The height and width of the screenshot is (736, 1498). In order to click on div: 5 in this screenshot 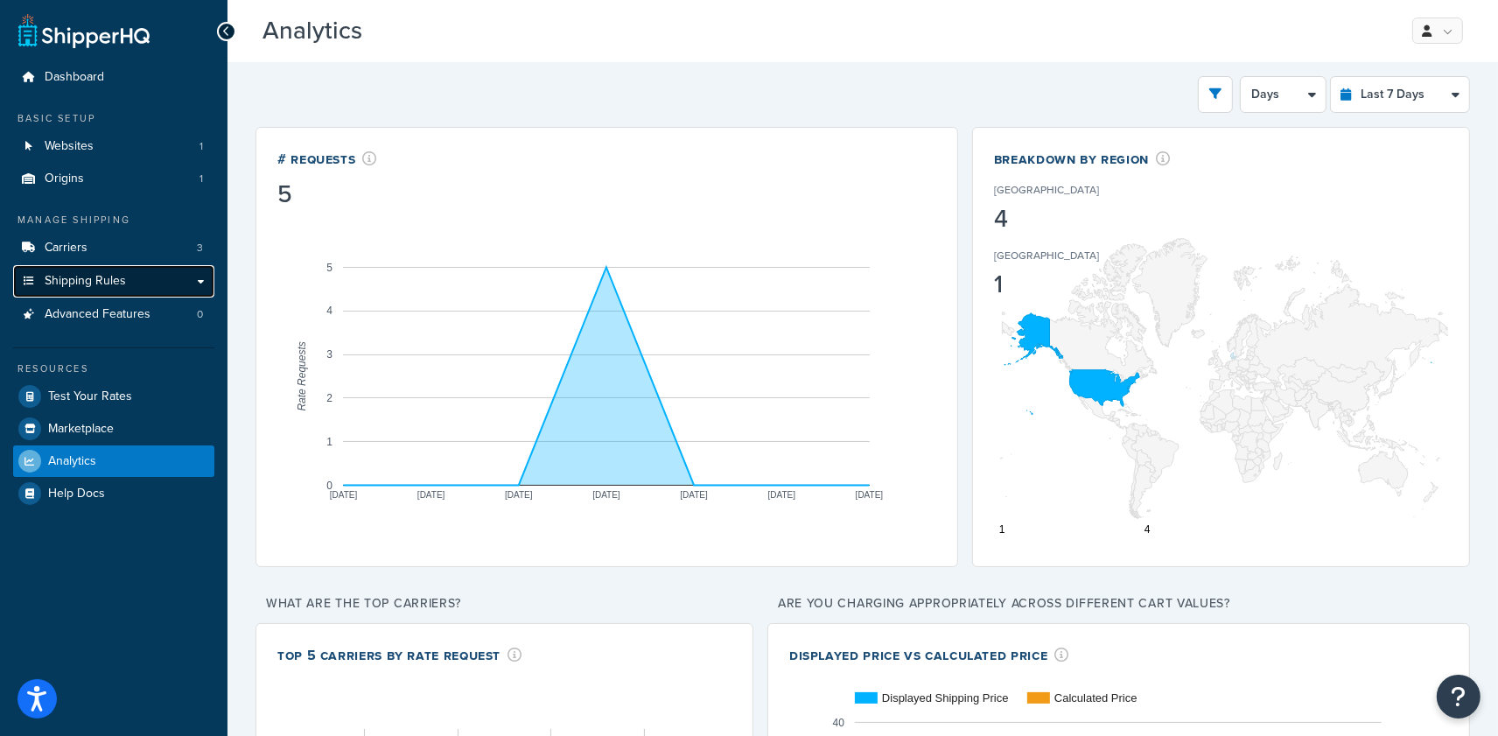, I will do `click(327, 194)`.